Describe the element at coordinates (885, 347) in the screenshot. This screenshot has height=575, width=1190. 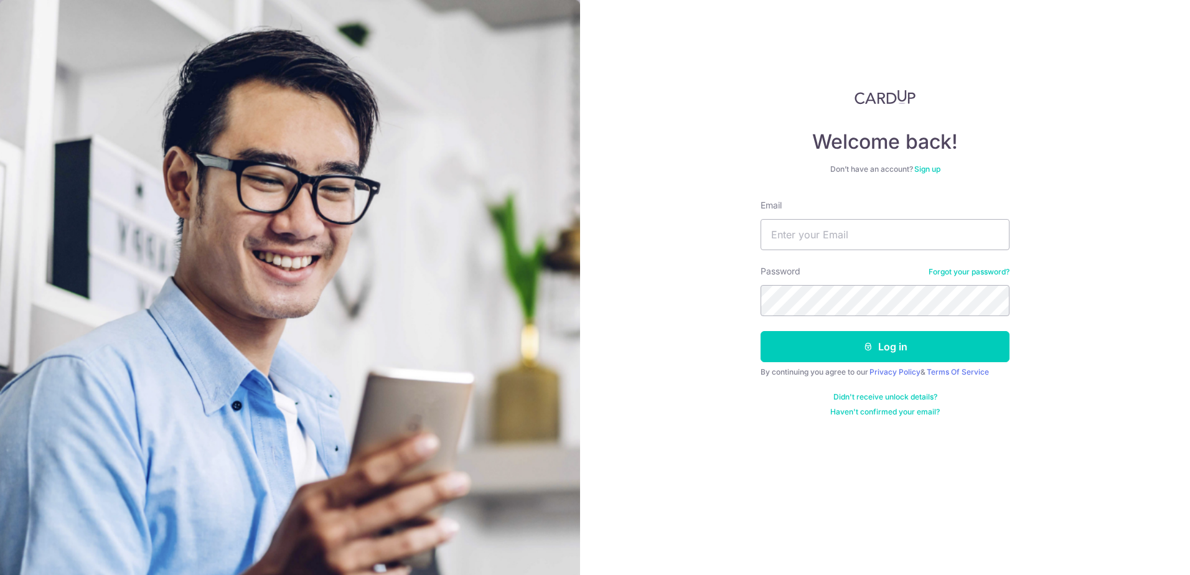
I see `button: Log in` at that location.